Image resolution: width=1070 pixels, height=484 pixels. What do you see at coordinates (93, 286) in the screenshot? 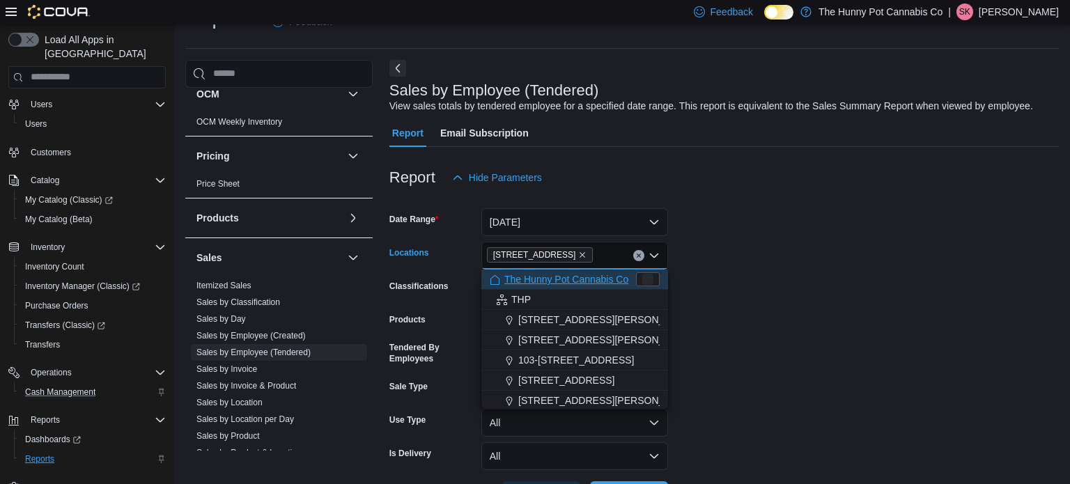
I see `span: Inventory Manager (Classic)` at bounding box center [93, 286].